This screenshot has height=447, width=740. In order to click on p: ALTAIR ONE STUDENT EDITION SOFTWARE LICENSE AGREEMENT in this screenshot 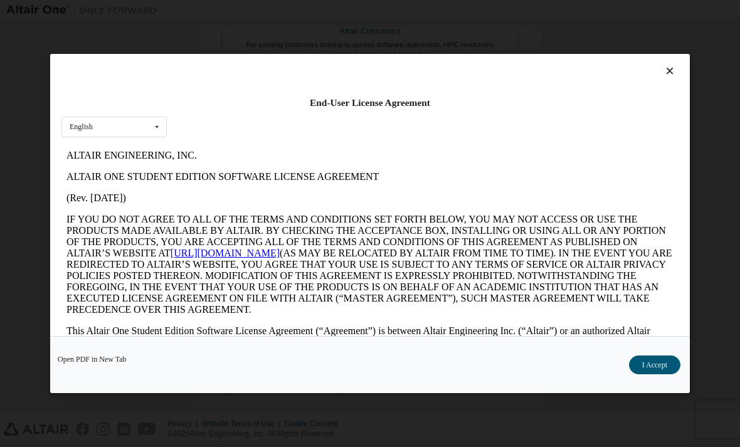, I will do `click(308, 32)`.